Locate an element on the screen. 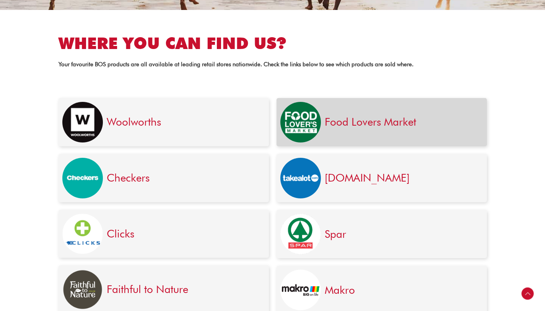 Image resolution: width=545 pixels, height=311 pixels. a: Checkers is located at coordinates (128, 178).